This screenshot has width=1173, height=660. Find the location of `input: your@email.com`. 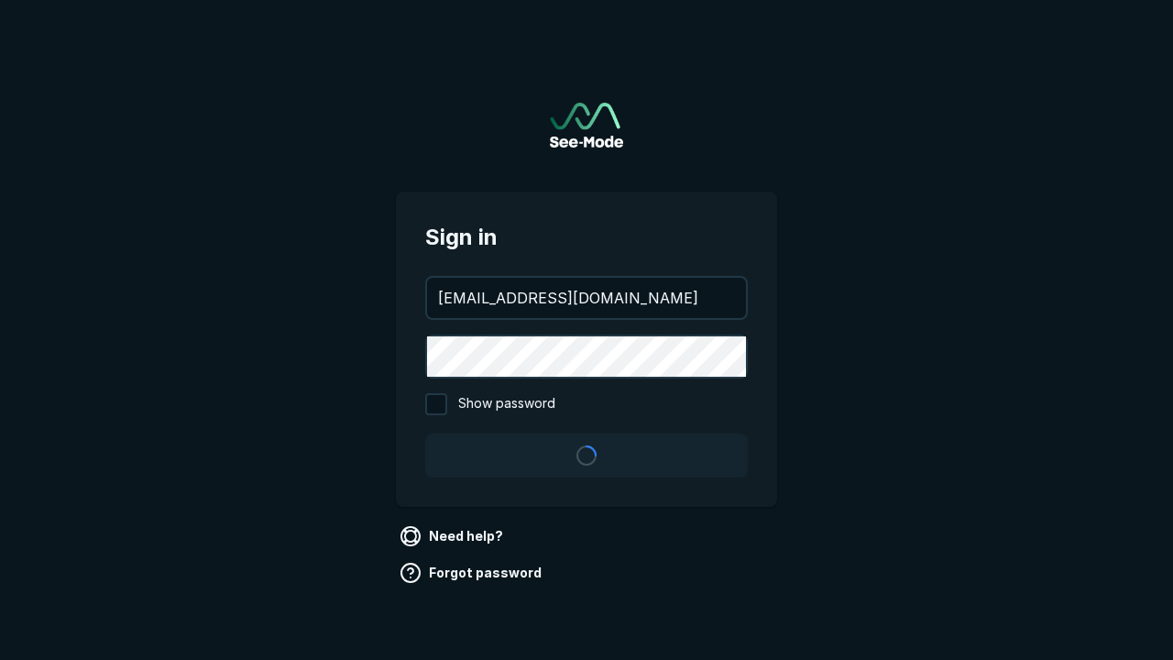

input: your@email.com is located at coordinates (586, 298).